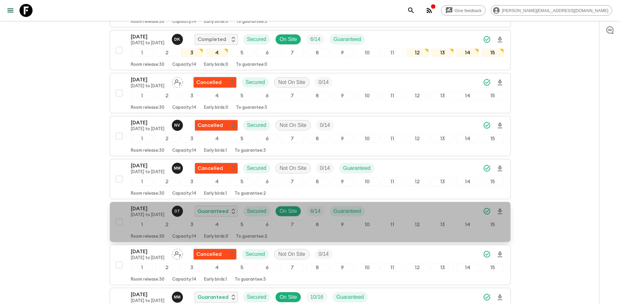 Image resolution: width=620 pixels, height=304 pixels. What do you see at coordinates (177, 125) in the screenshot?
I see `p: N v` at bounding box center [177, 125].